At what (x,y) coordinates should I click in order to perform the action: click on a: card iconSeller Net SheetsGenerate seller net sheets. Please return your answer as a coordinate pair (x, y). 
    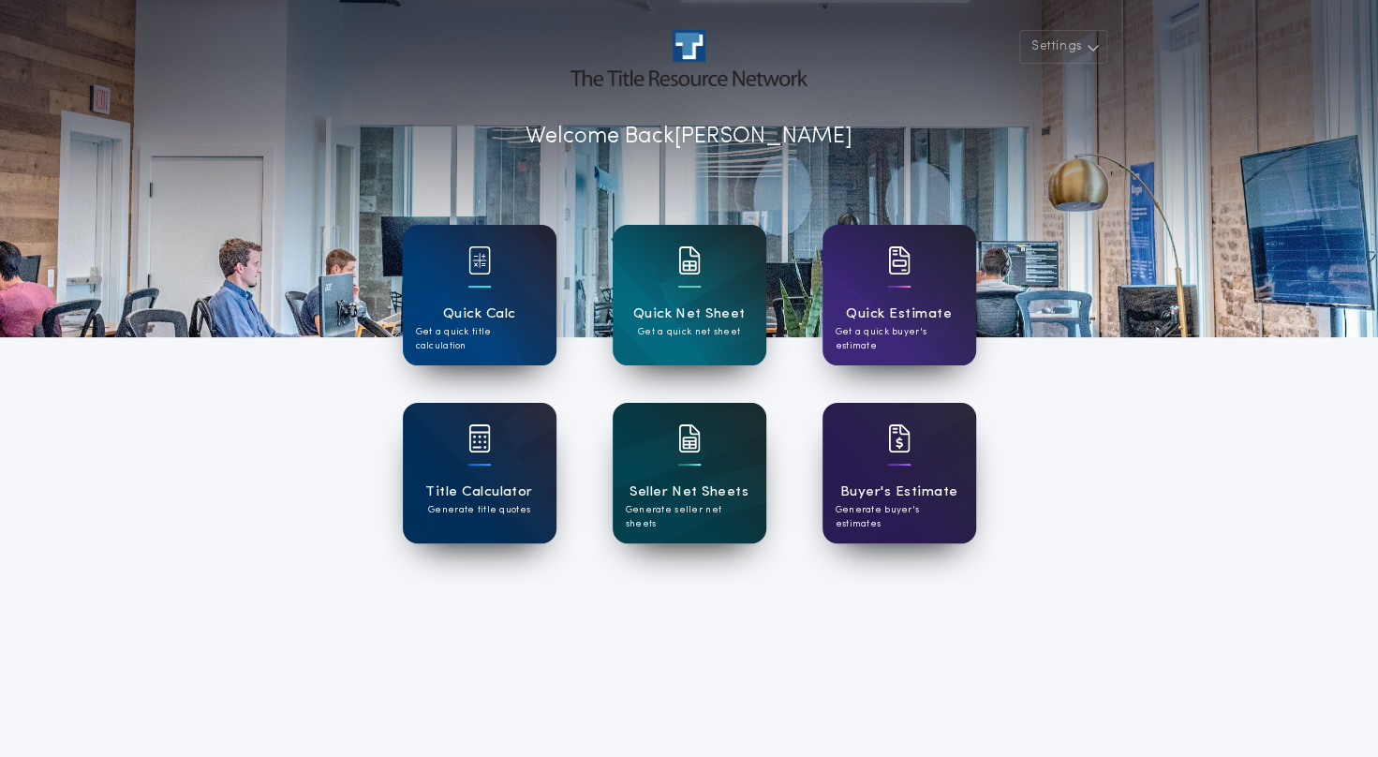
    Looking at the image, I should click on (689, 473).